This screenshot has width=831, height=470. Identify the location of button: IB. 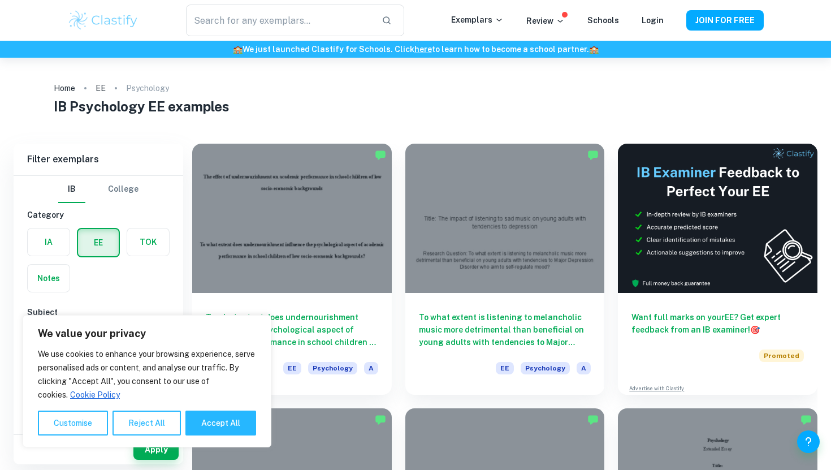
(72, 189).